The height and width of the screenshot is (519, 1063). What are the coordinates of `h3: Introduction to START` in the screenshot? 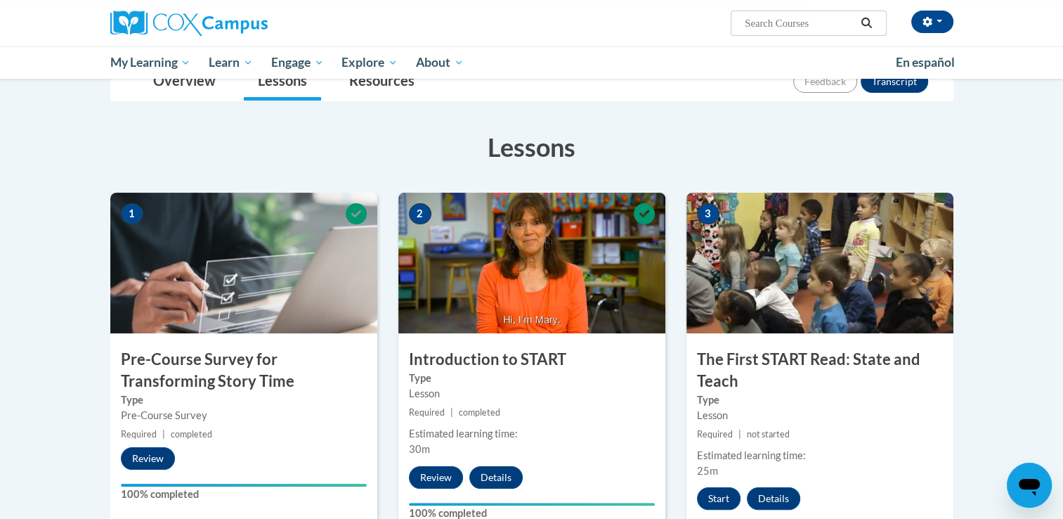 It's located at (532, 359).